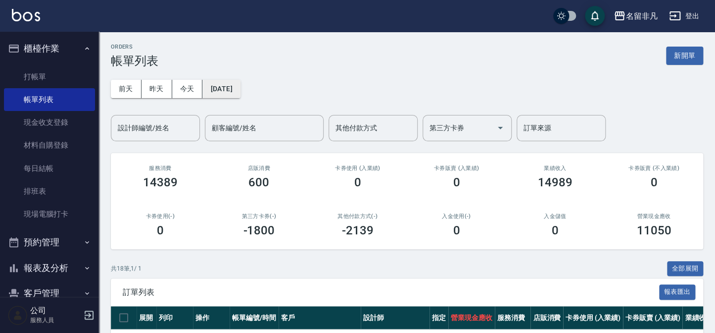 The image size is (715, 333). I want to click on a: 新開單, so click(685, 55).